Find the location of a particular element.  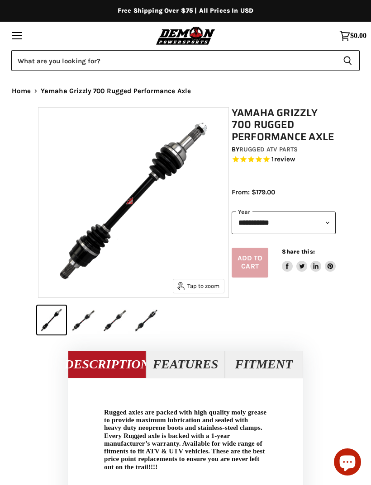

span: From: $179.00 is located at coordinates (253, 192).